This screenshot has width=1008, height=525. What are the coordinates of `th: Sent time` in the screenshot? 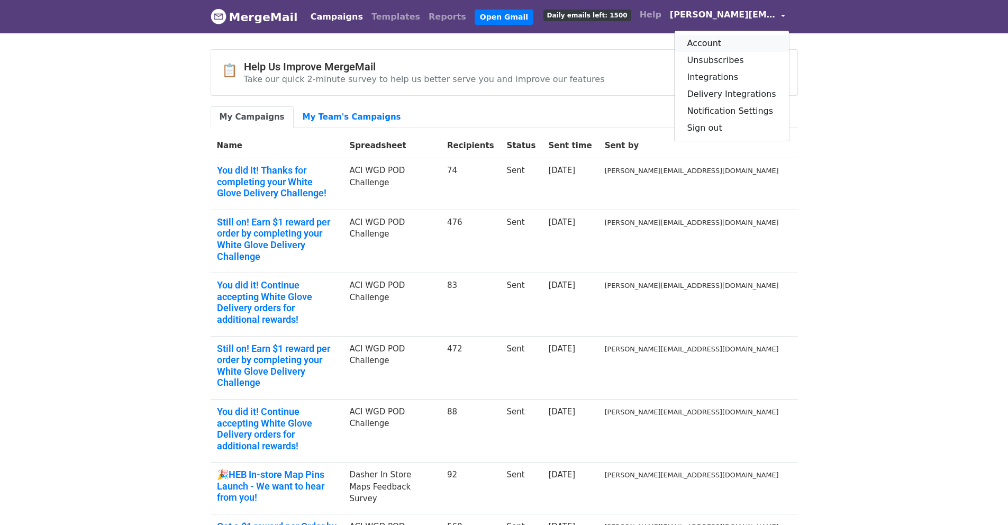 It's located at (570, 146).